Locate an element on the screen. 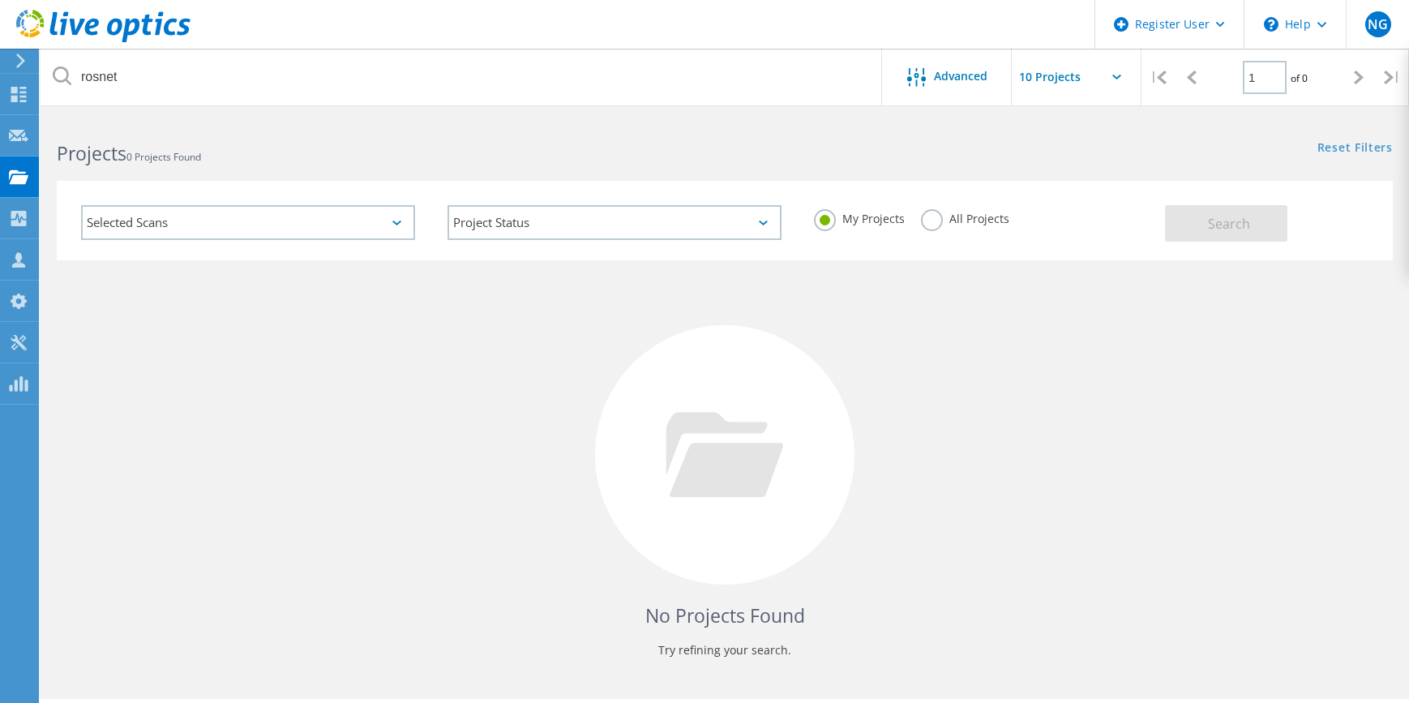  label: All Projects is located at coordinates (965, 216).